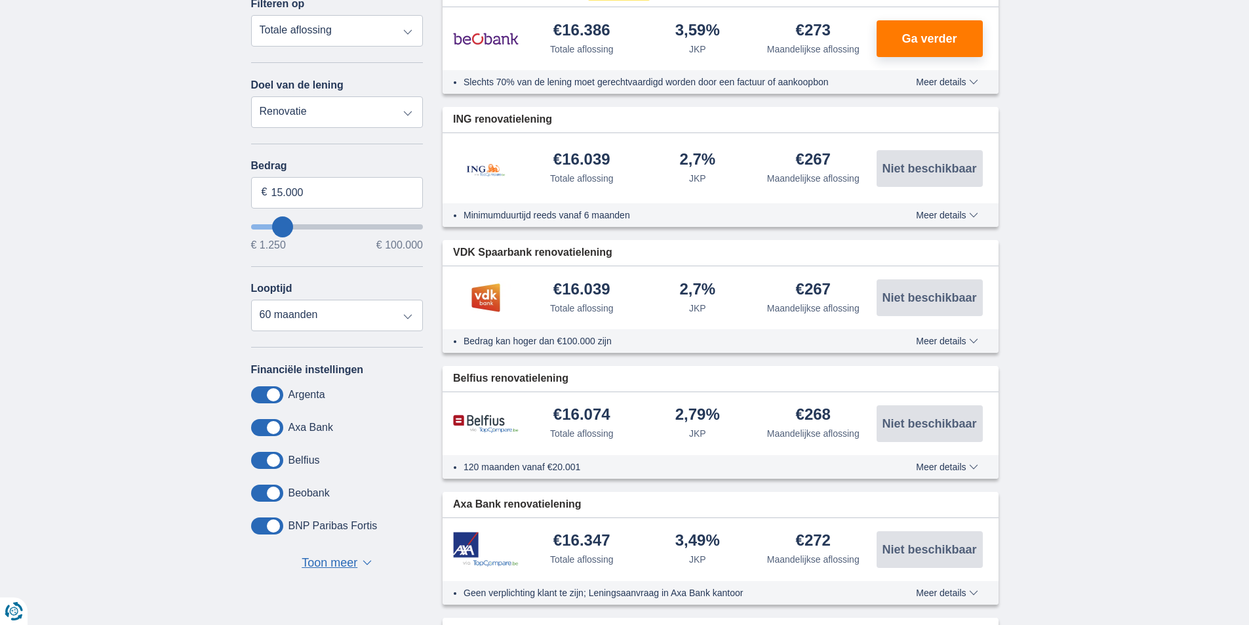 The image size is (1249, 625). What do you see at coordinates (929, 39) in the screenshot?
I see `span: Ga verder` at bounding box center [929, 39].